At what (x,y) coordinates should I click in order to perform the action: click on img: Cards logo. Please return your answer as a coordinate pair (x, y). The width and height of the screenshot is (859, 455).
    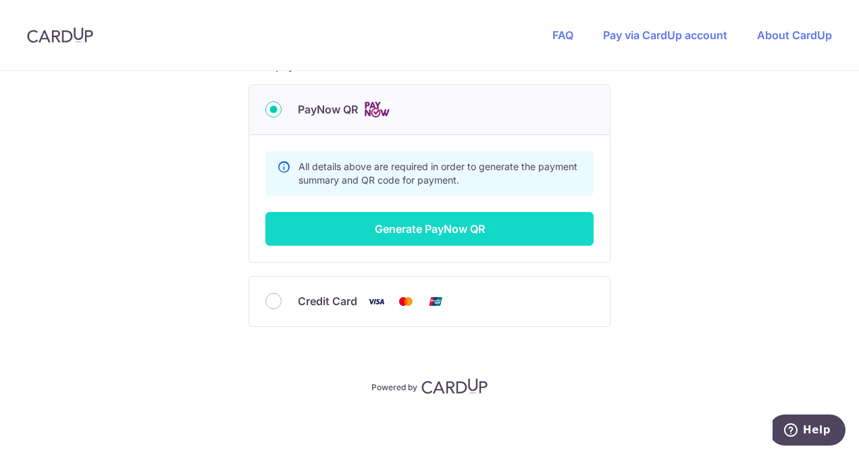
    Looking at the image, I should click on (377, 109).